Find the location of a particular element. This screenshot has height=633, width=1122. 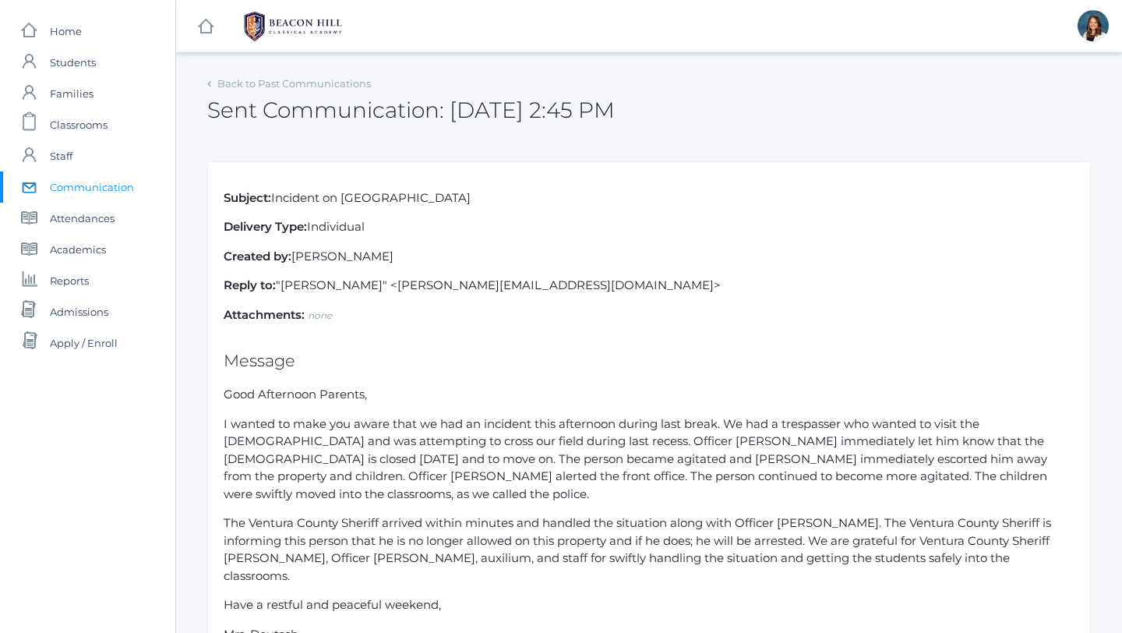

p: The Ventura County Sheriff arrived within minutes and handled the situation along with Officer [P... is located at coordinates (649, 549).